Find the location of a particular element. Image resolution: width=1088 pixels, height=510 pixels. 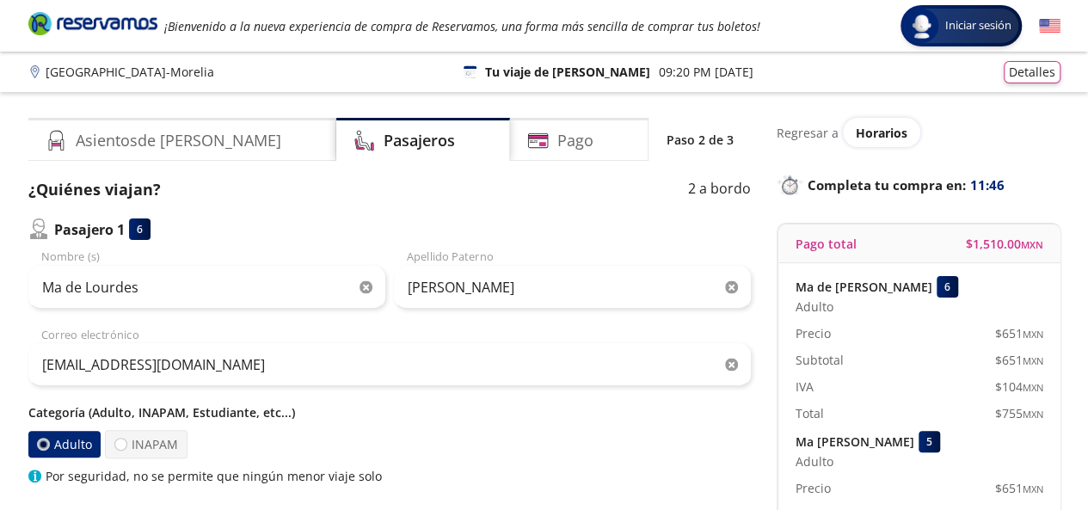

p: Paso 2 de 3 is located at coordinates (700, 139).